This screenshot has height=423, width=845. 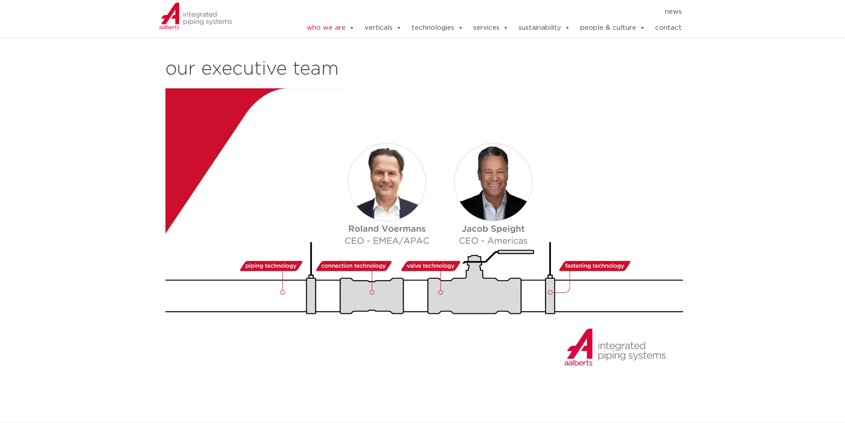 What do you see at coordinates (668, 28) in the screenshot?
I see `a: contact` at bounding box center [668, 28].